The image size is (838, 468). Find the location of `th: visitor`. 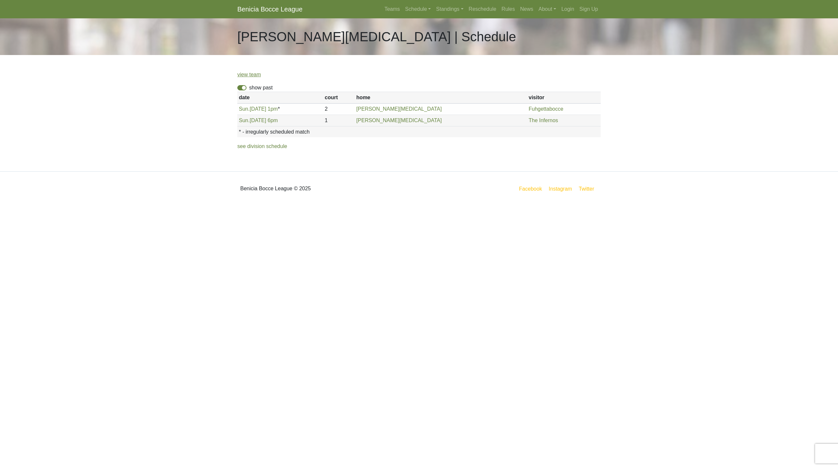

th: visitor is located at coordinates (564, 98).